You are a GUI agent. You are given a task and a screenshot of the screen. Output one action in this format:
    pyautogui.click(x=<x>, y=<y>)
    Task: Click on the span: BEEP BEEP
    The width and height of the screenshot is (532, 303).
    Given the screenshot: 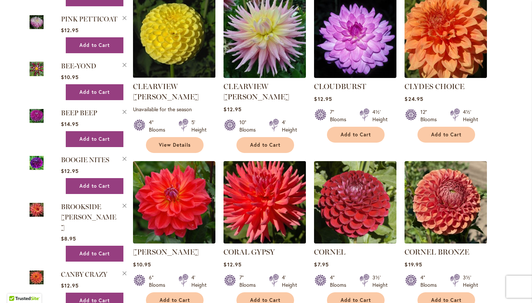 What is the action you would take?
    pyautogui.click(x=79, y=113)
    